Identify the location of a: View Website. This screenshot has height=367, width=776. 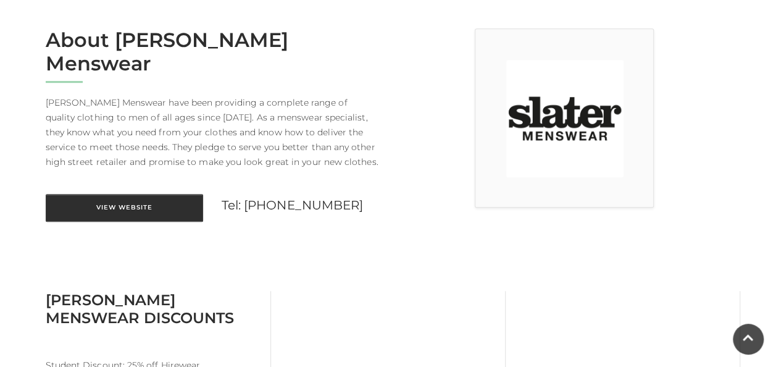
(124, 208).